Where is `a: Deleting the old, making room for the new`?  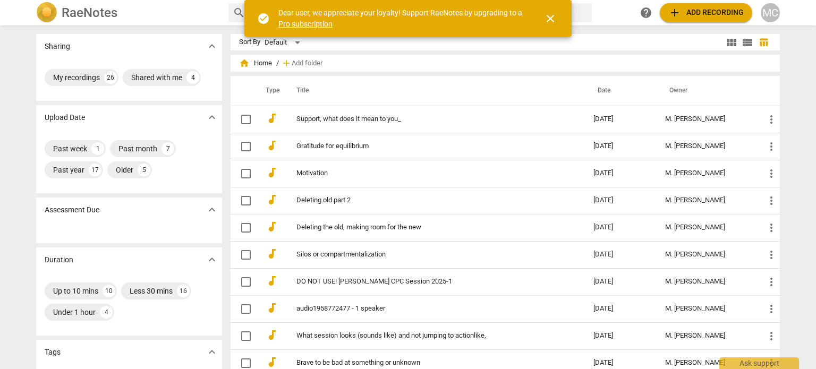 a: Deleting the old, making room for the new is located at coordinates (426, 228).